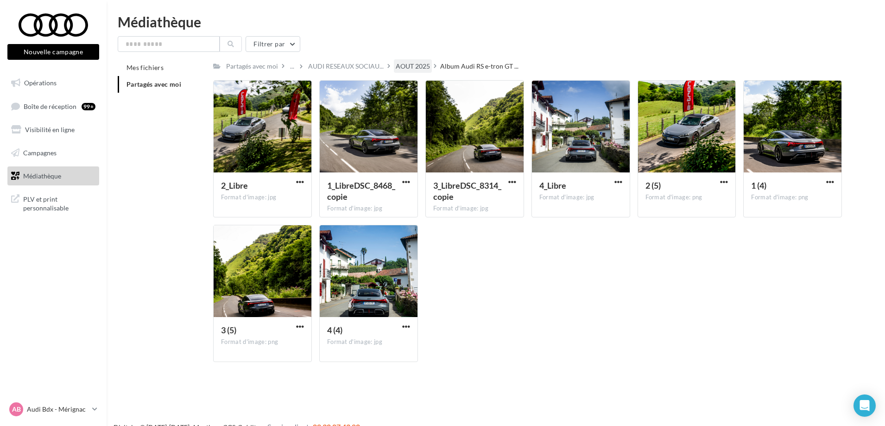 This screenshot has height=426, width=885. Describe the element at coordinates (53, 106) in the screenshot. I see `a: Boîte de réception99+` at that location.